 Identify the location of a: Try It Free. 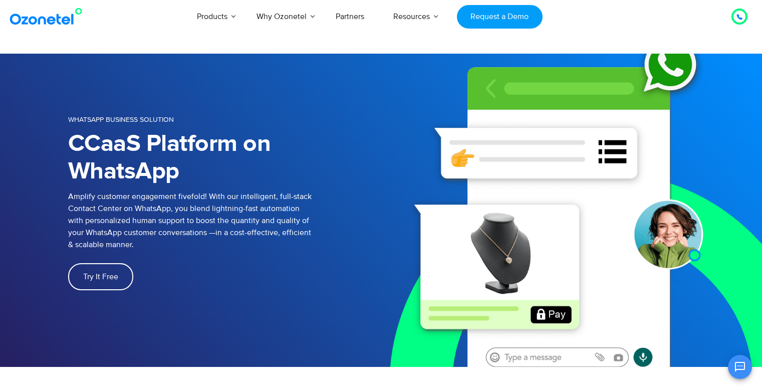
(101, 277).